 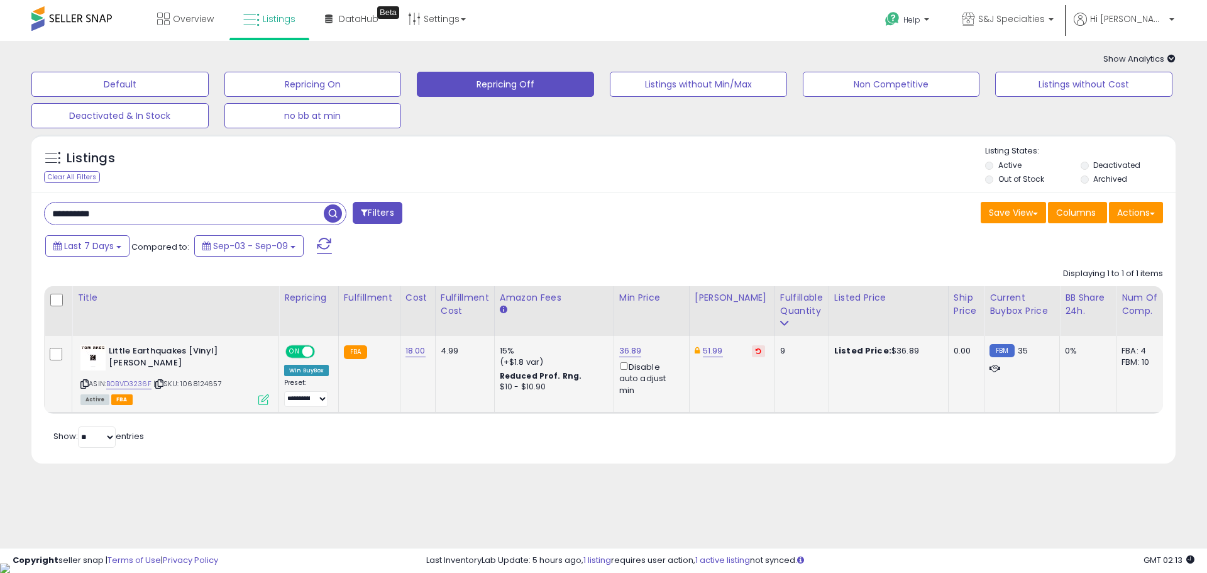 What do you see at coordinates (1142, 351) in the screenshot?
I see `div: FBA: 4` at bounding box center [1142, 351].